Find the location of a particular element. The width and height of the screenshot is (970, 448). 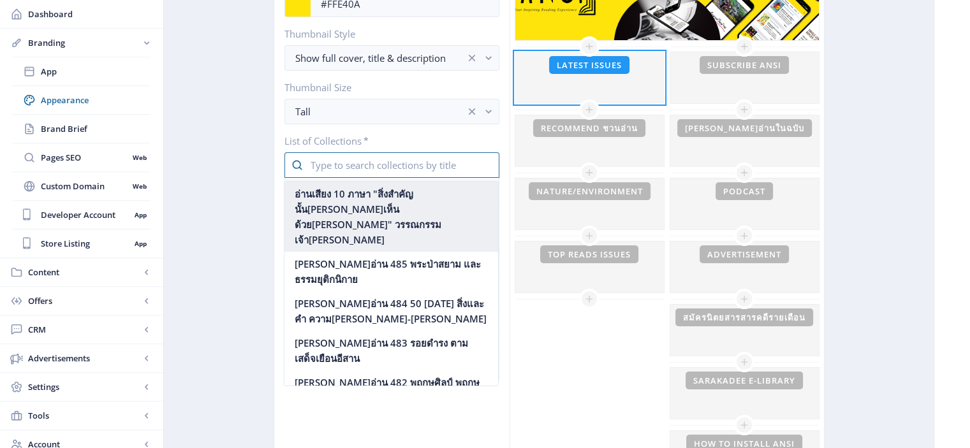

label: Thumbnail Style is located at coordinates (386, 34).